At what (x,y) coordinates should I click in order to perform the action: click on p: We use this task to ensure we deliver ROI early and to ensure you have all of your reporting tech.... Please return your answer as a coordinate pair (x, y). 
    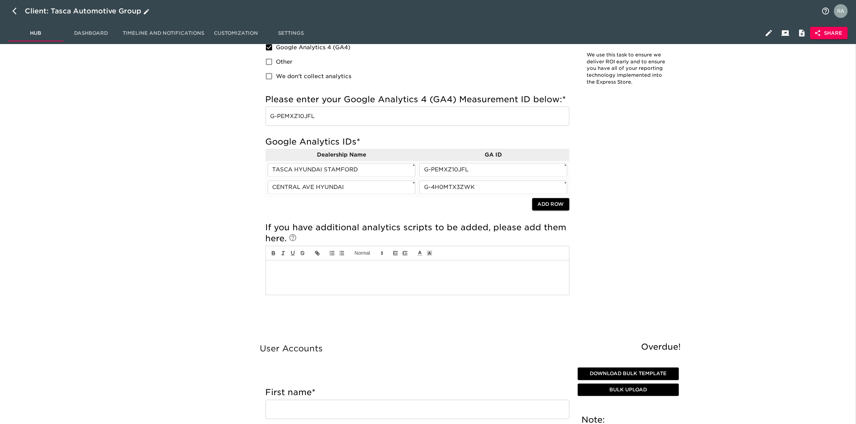
    Looking at the image, I should click on (628, 68).